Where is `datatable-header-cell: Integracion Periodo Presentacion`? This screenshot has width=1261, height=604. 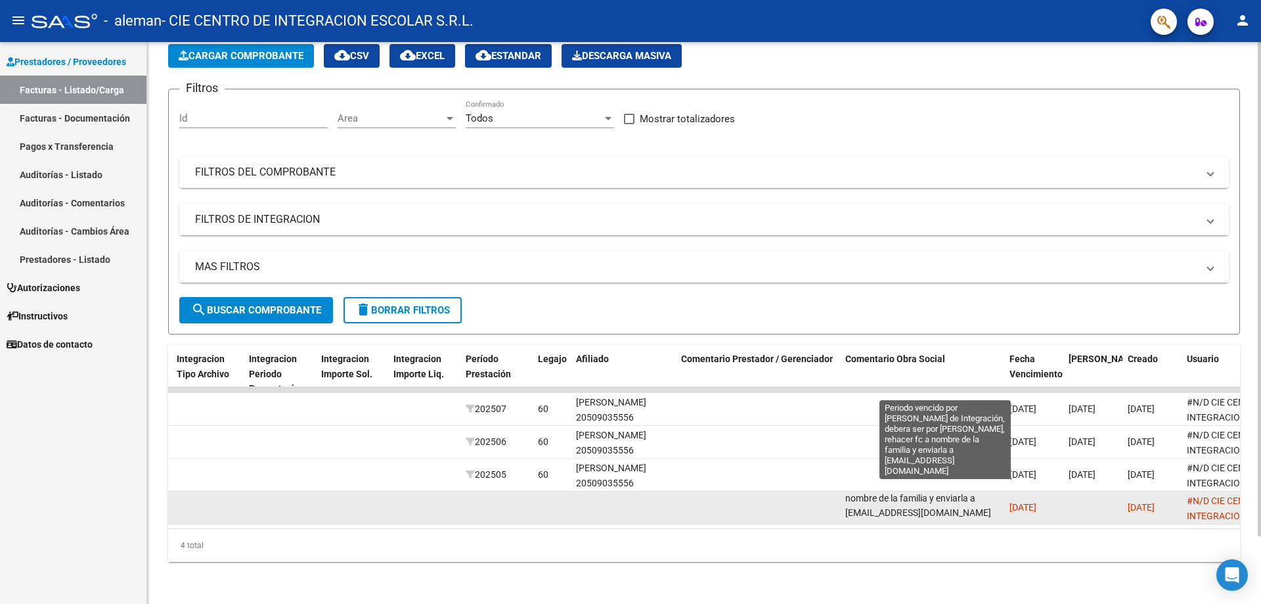 datatable-header-cell: Integracion Periodo Presentacion is located at coordinates (280, 374).